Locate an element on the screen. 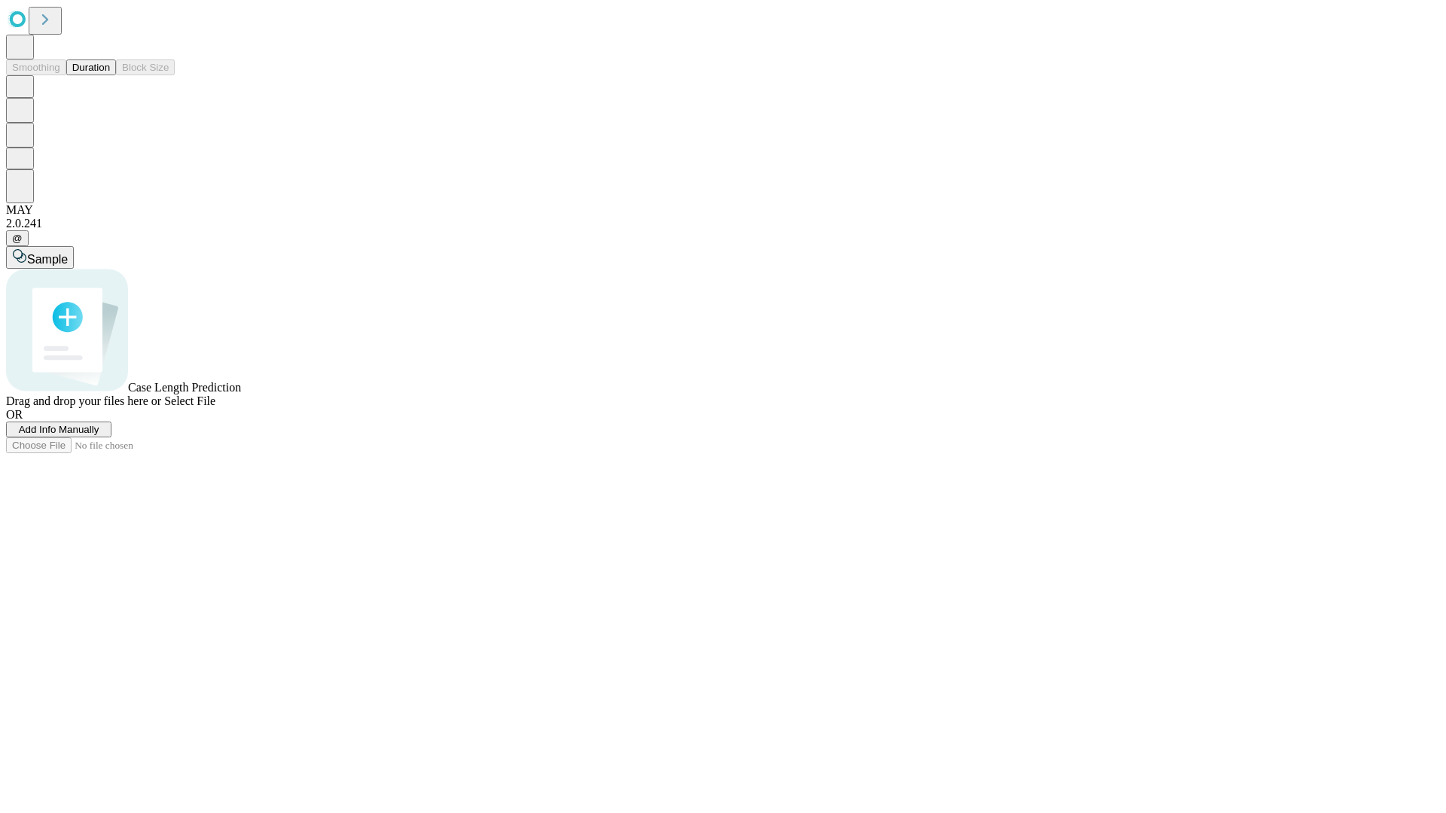 Image resolution: width=1446 pixels, height=813 pixels. button: Sample is located at coordinates (40, 258).